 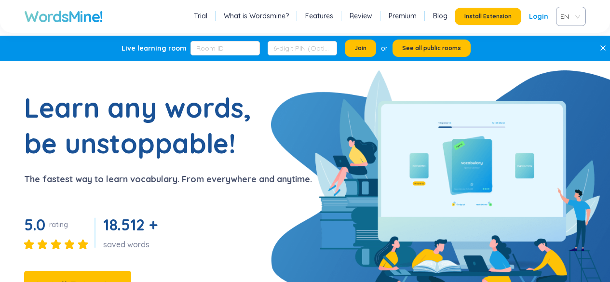 I want to click on div: or, so click(x=385, y=48).